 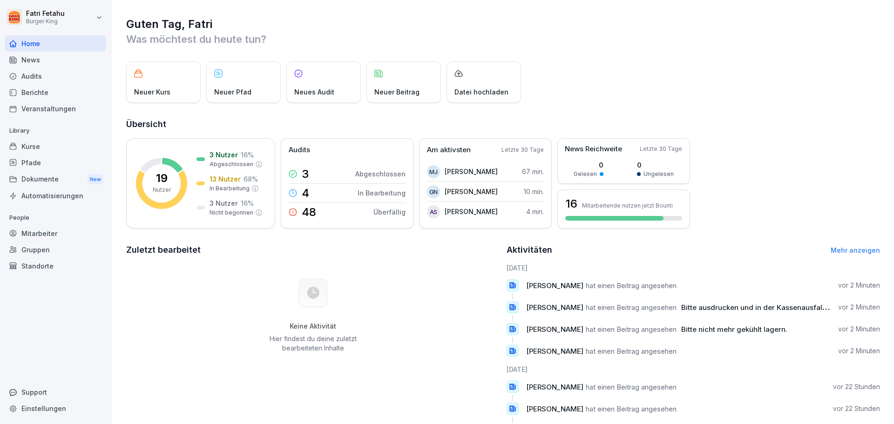 I want to click on p: Neuer Pfad, so click(x=233, y=92).